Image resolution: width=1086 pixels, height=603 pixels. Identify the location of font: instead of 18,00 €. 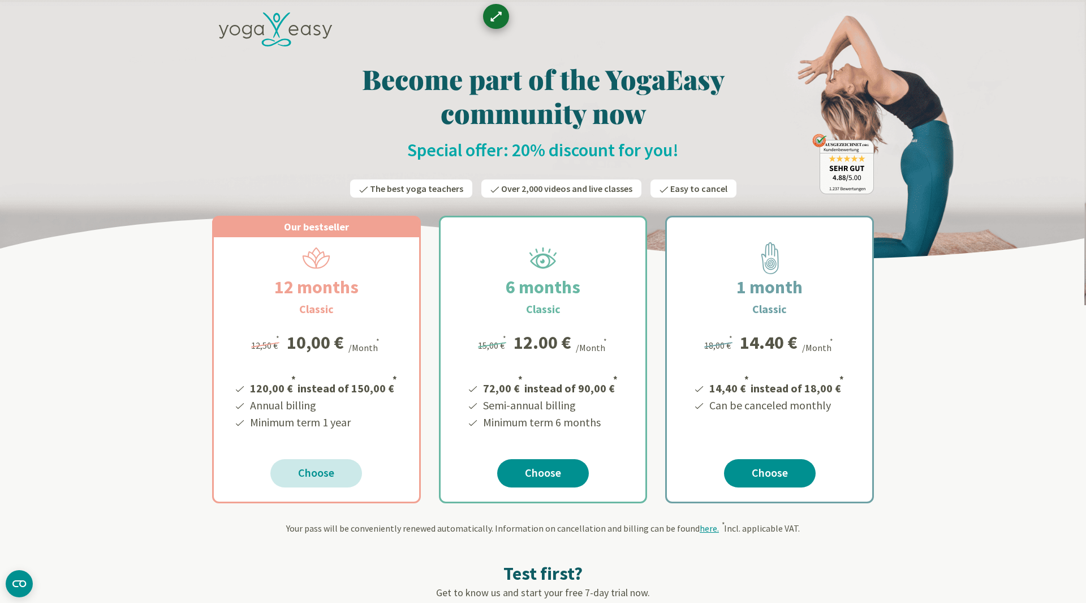
(796, 388).